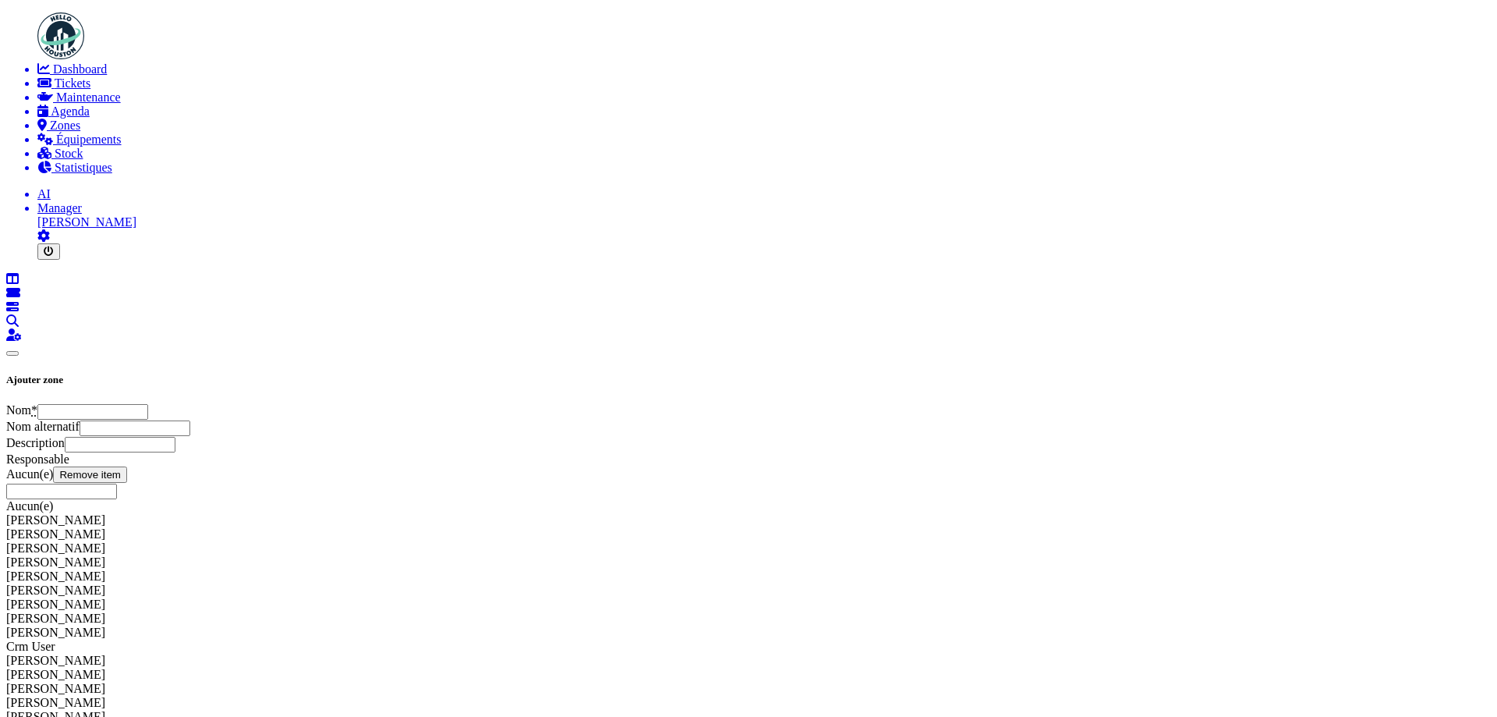  I want to click on a: Statistiques, so click(764, 168).